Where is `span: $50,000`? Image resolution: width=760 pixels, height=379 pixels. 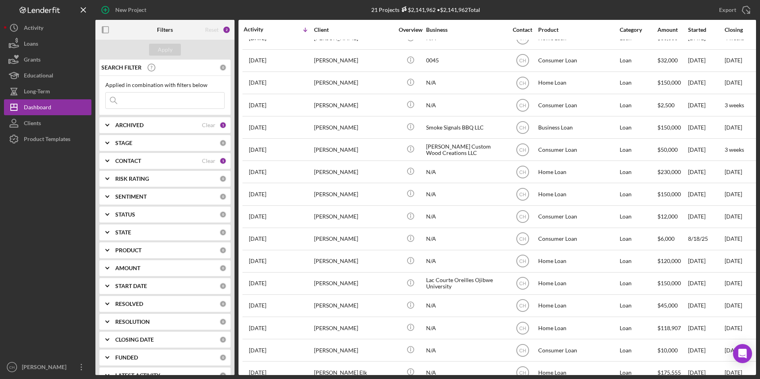
span: $50,000 is located at coordinates (667, 149).